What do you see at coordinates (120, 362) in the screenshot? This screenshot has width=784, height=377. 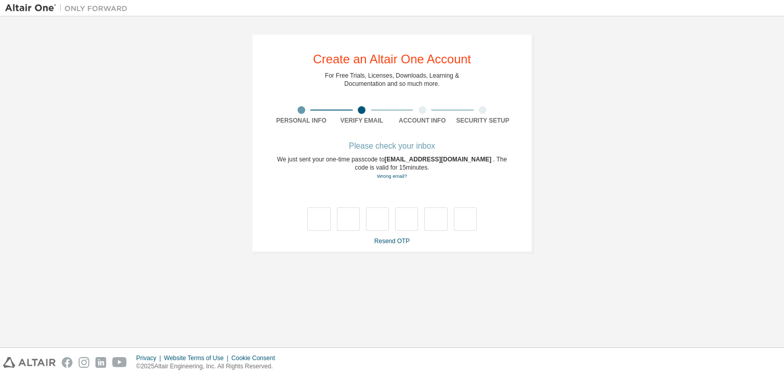 I see `img: youtube.svg` at bounding box center [120, 362].